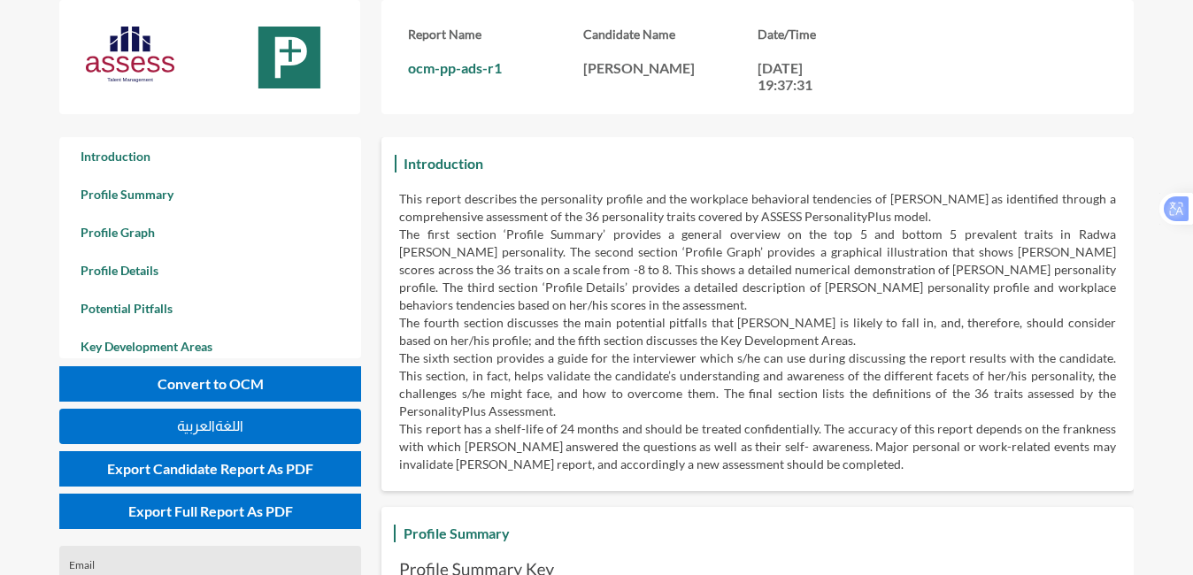 The width and height of the screenshot is (1193, 575). Describe the element at coordinates (211, 511) in the screenshot. I see `span: Export Full Report As PDF` at that location.